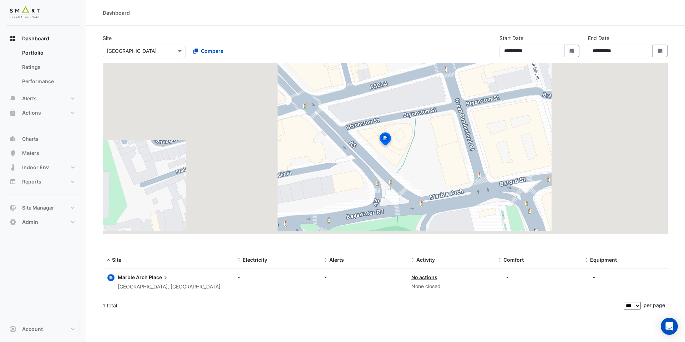  I want to click on img: site-pin-selected.svg, so click(385, 140).